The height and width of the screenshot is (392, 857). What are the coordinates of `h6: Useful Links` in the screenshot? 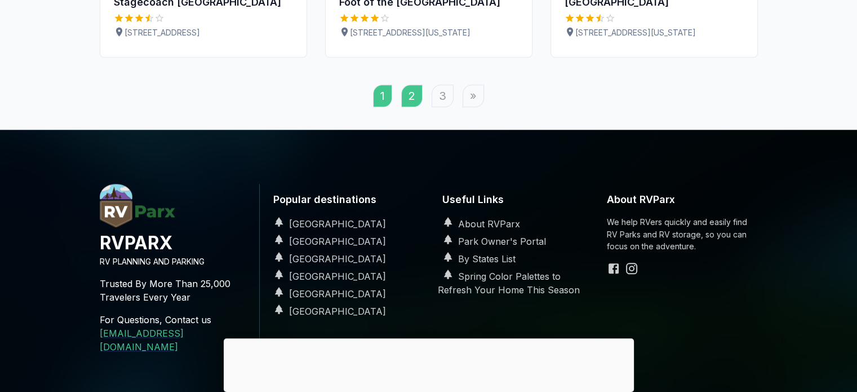 It's located at (513, 200).